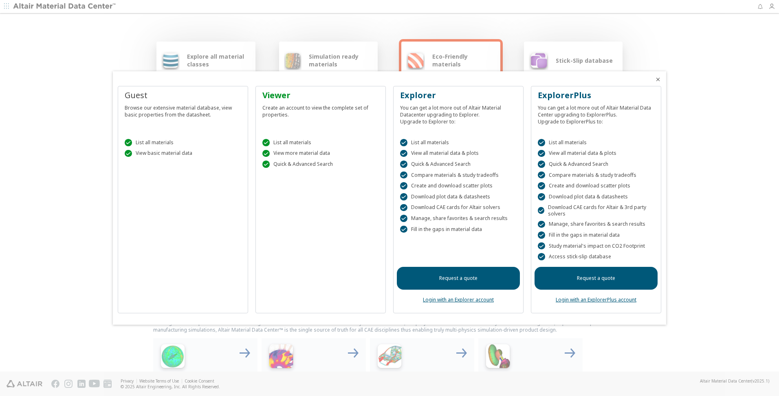 The height and width of the screenshot is (396, 779). I want to click on a: Login with an Explorer account, so click(458, 299).